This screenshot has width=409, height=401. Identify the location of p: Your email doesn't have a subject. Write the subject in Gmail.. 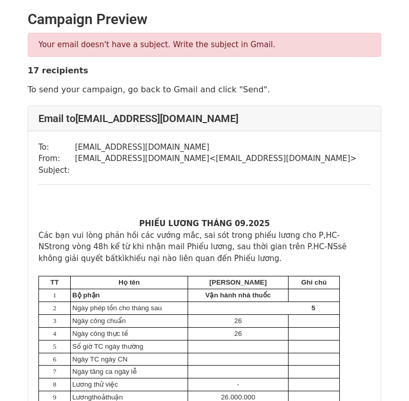
(205, 45).